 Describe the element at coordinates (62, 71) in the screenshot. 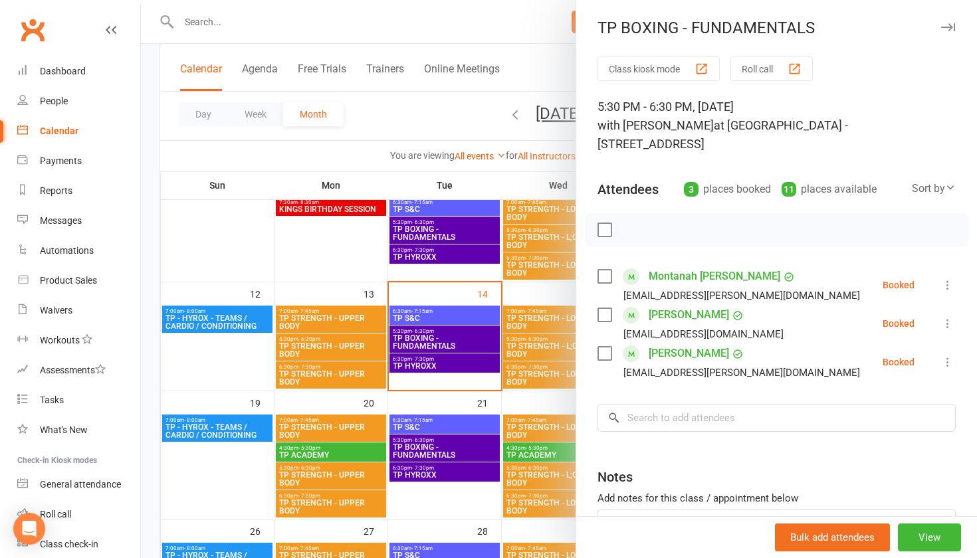

I see `div: Dashboard` at that location.